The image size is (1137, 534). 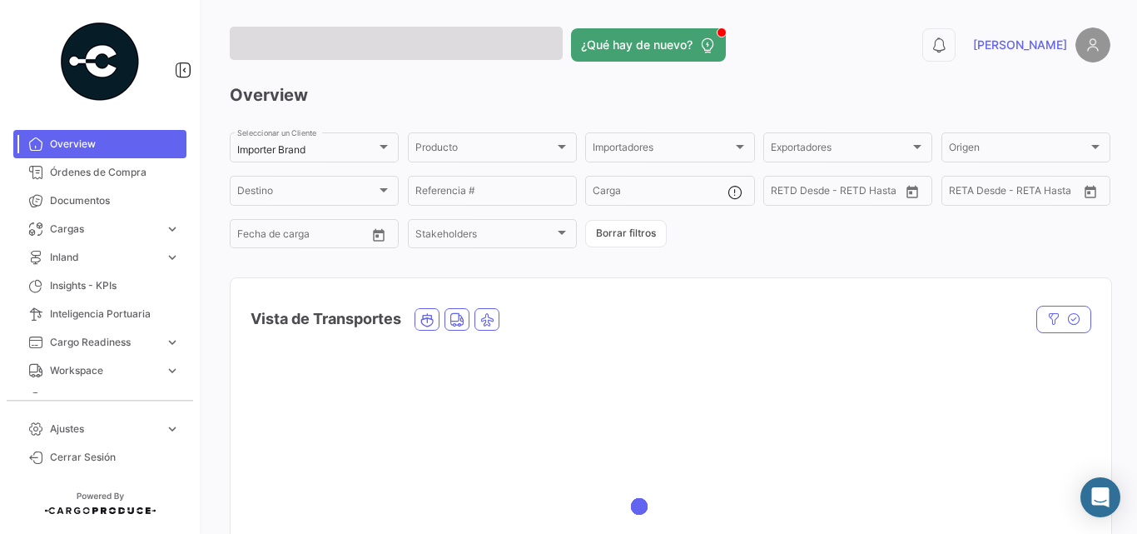 What do you see at coordinates (115, 286) in the screenshot?
I see `span: Insights - KPIs` at bounding box center [115, 286].